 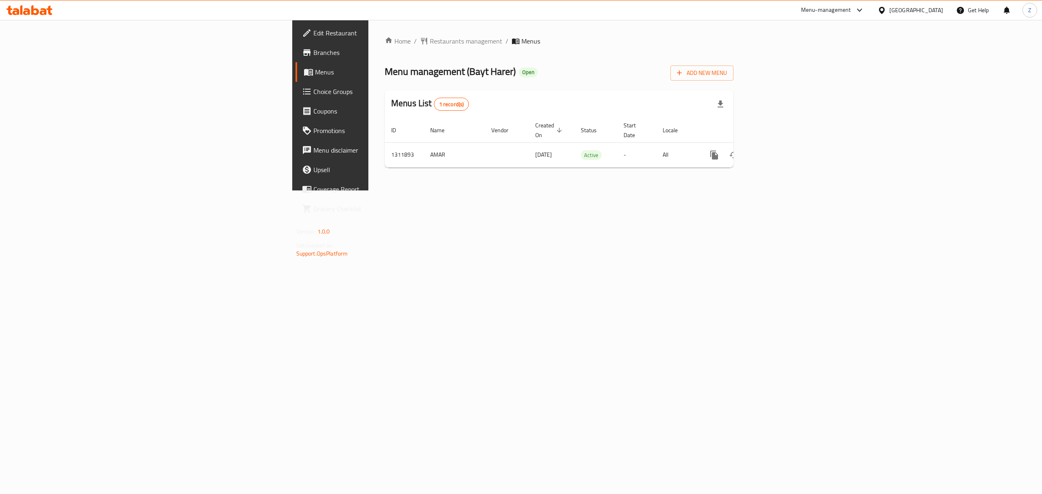 What do you see at coordinates (594, 130) in the screenshot?
I see `span: Status` at bounding box center [594, 130].